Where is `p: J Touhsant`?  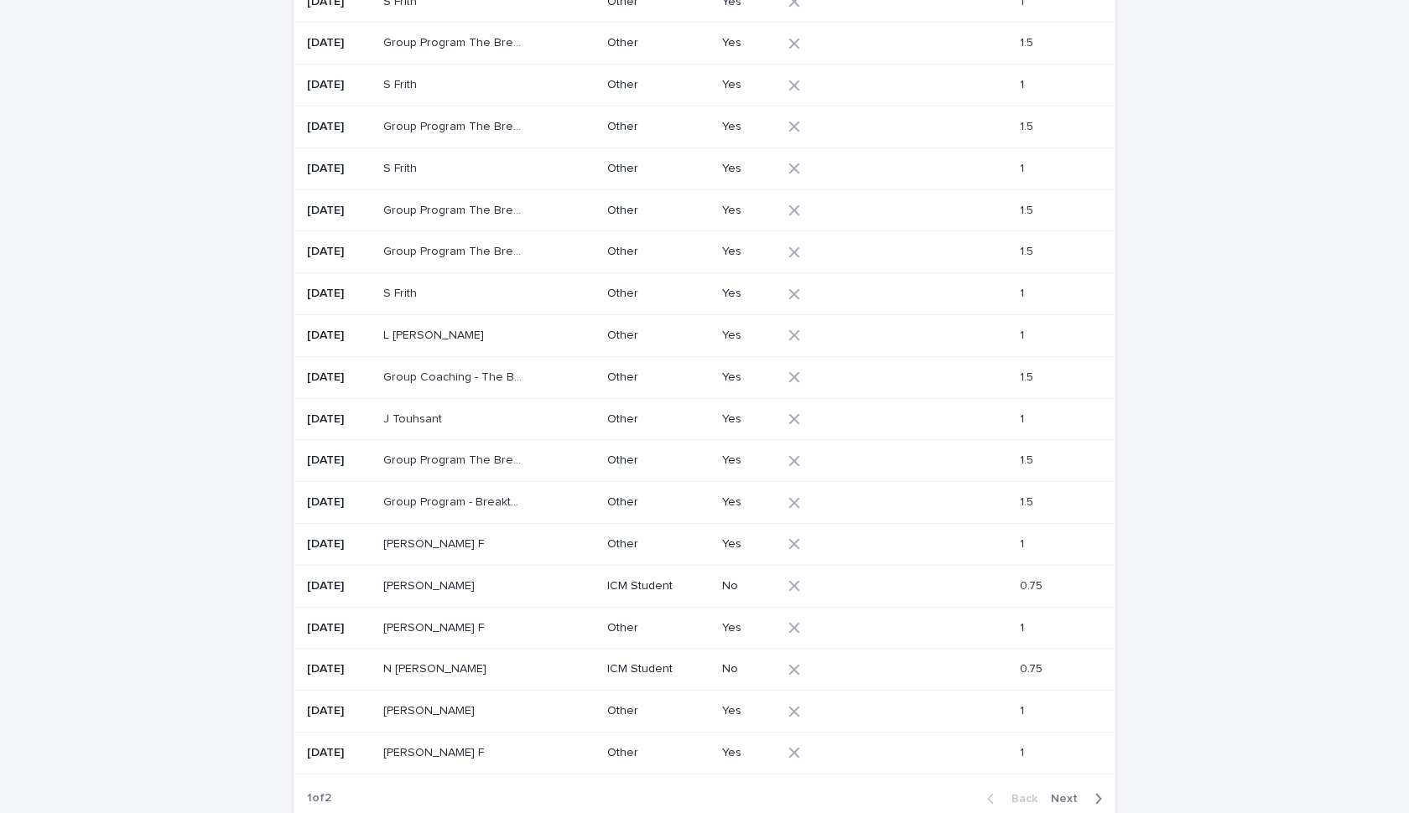
p: J Touhsant is located at coordinates (414, 418).